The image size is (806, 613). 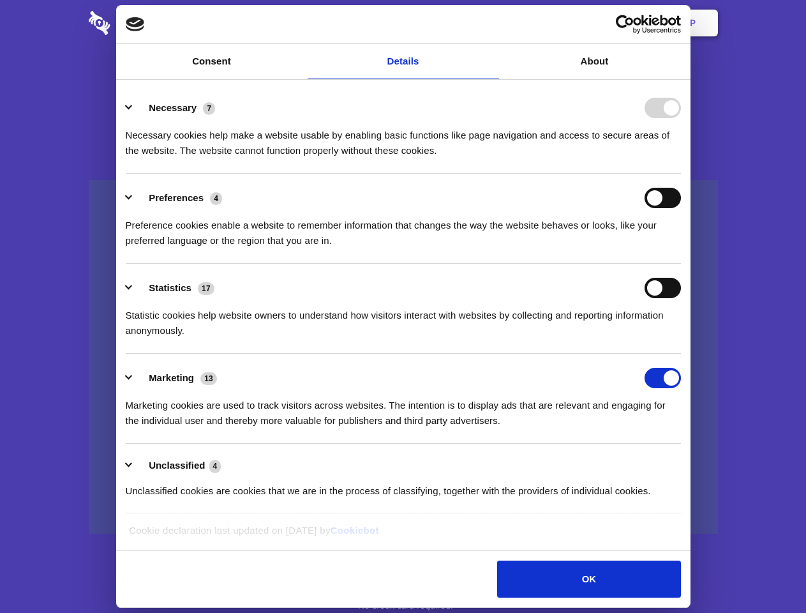 What do you see at coordinates (402, 23) in the screenshot?
I see `a: Pricing` at bounding box center [402, 23].